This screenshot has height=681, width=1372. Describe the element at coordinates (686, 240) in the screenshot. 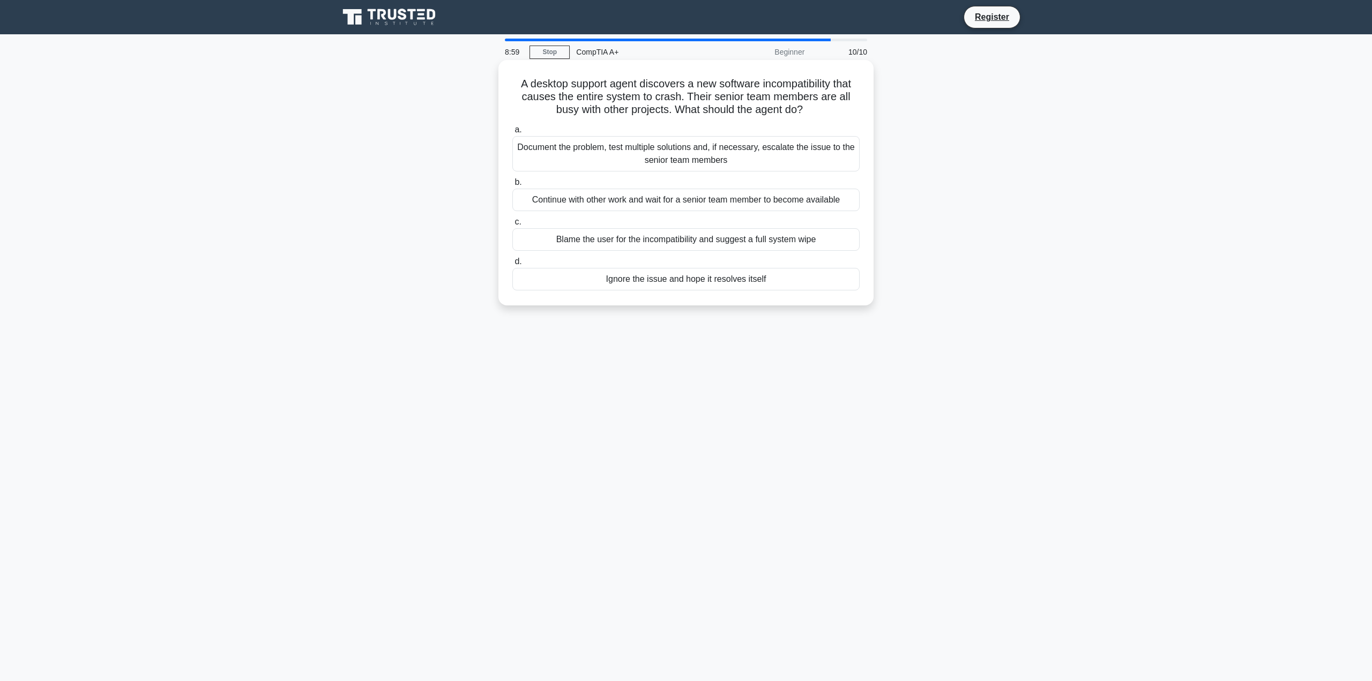

I see `div: Blame the user for the incompatibility and suggest a full system wipe` at that location.